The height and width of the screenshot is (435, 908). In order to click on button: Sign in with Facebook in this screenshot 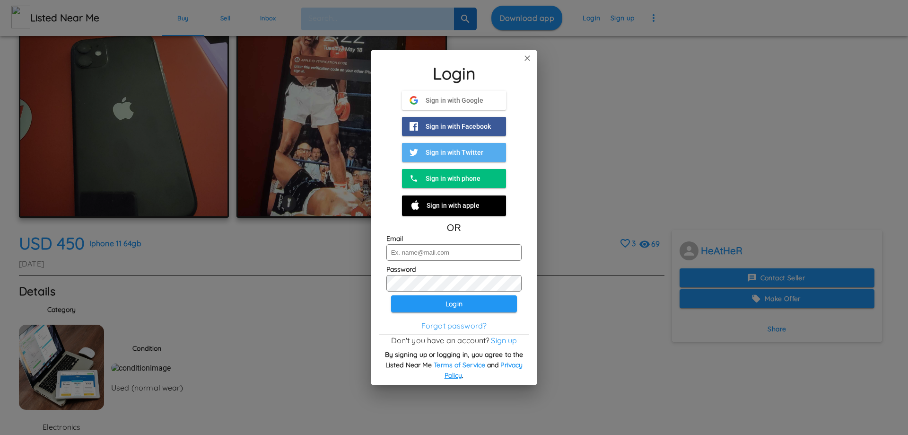, I will do `click(454, 126)`.